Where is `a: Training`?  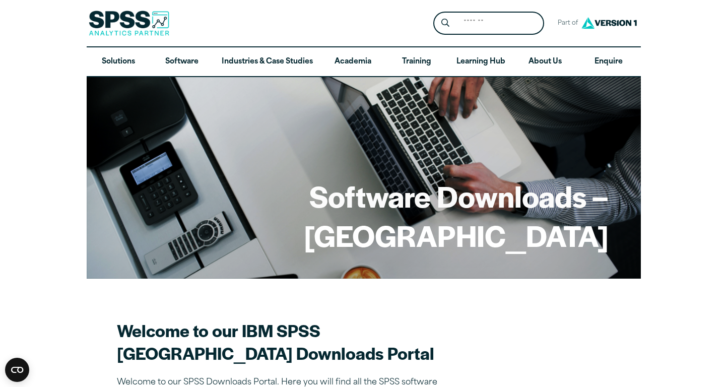 a: Training is located at coordinates (416, 62).